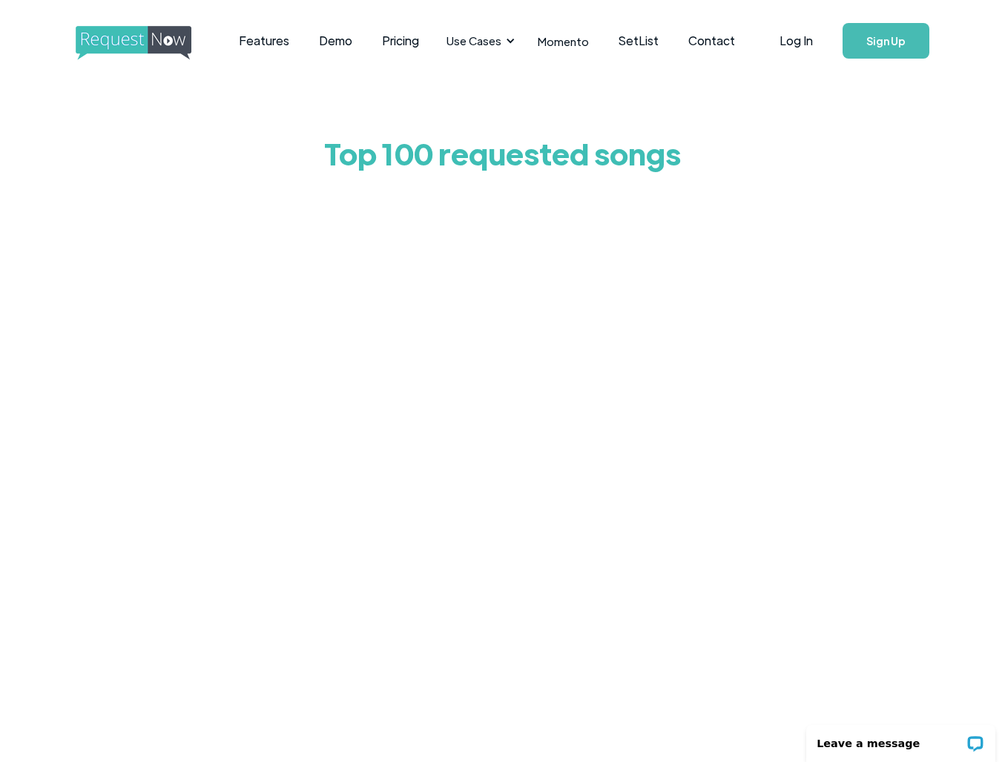 The width and height of the screenshot is (1005, 762). Describe the element at coordinates (94, 28) in the screenshot. I see `p: Leave a message` at that location.